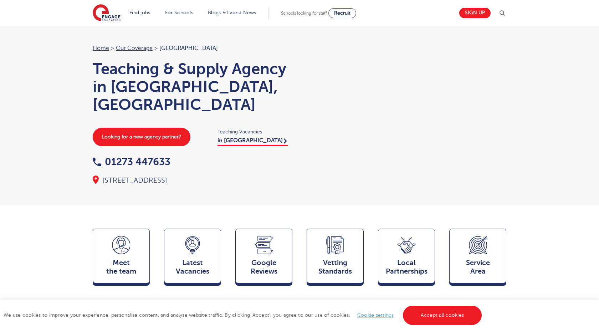  I want to click on span: Service Area, so click(478, 267).